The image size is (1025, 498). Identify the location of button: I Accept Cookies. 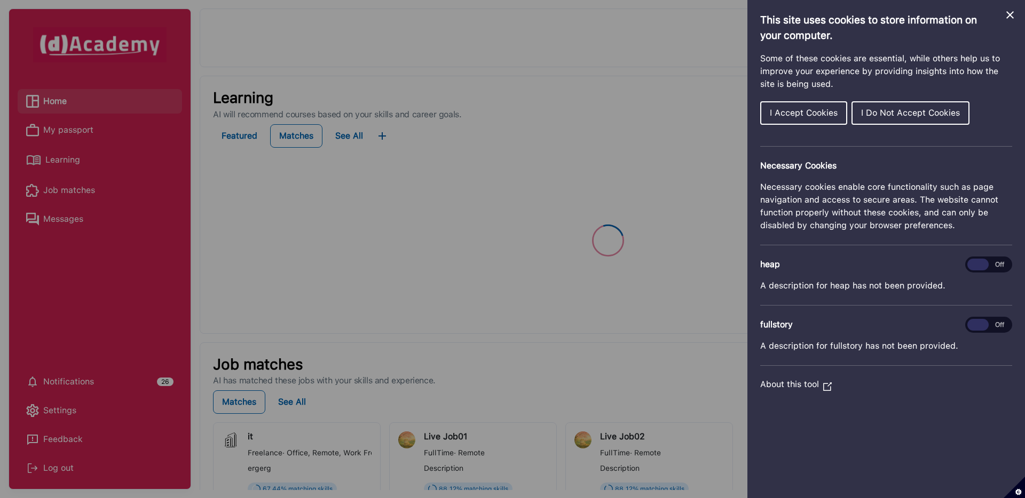
(803, 113).